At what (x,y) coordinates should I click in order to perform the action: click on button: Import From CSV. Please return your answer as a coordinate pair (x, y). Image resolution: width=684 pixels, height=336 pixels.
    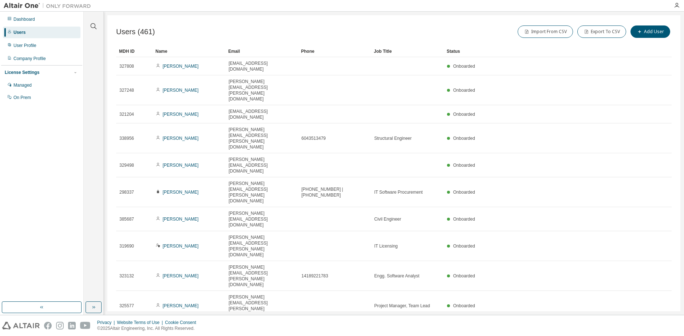
    Looking at the image, I should click on (545, 32).